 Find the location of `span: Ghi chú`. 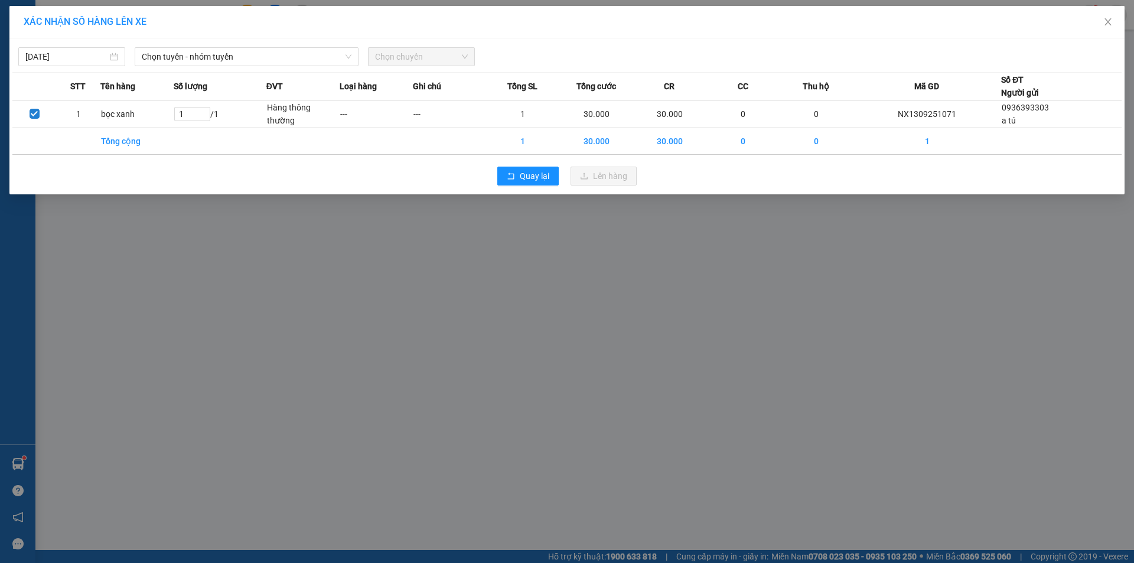

span: Ghi chú is located at coordinates (427, 86).